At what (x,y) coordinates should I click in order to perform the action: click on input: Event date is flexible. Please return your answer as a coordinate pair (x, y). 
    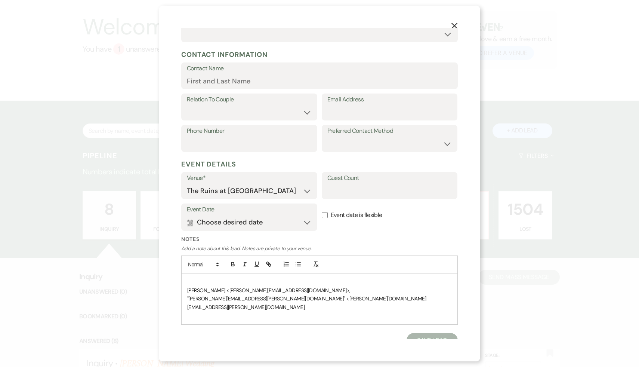
    Looking at the image, I should click on (325, 215).